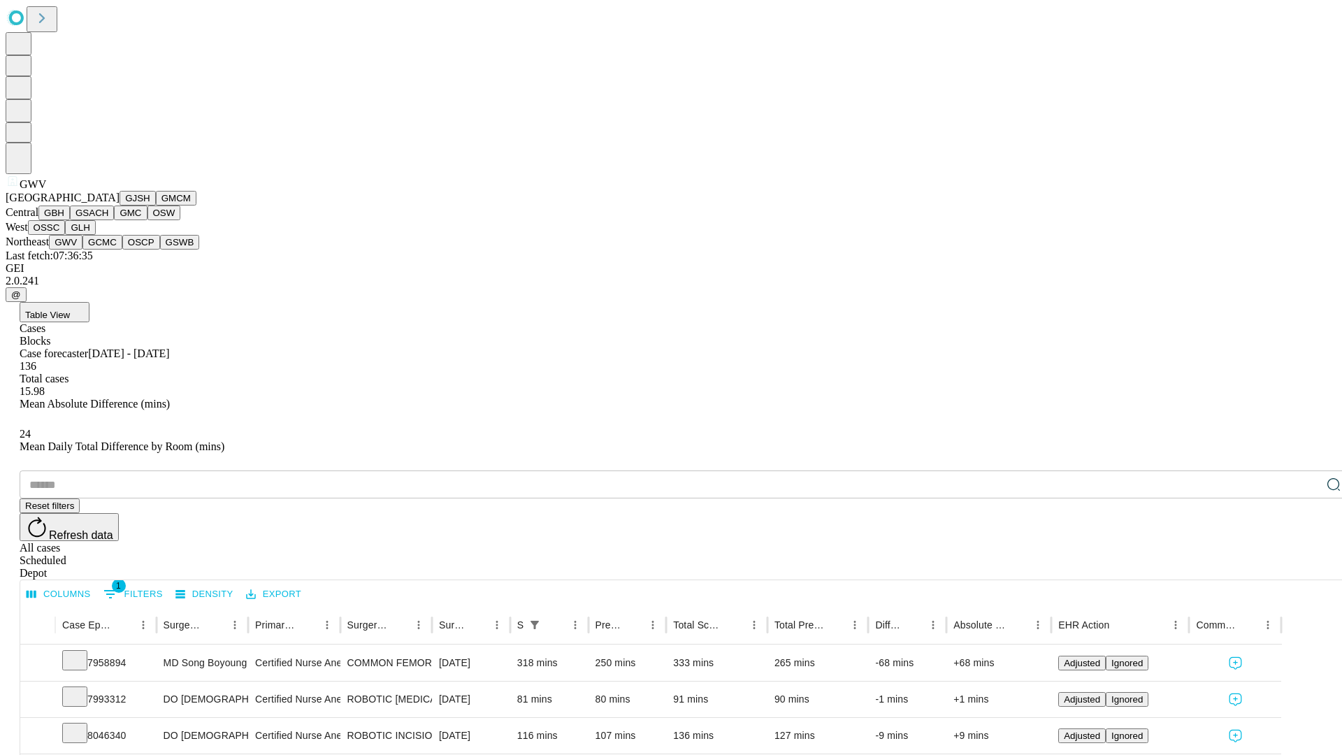  Describe the element at coordinates (716, 735) in the screenshot. I see `div: 136 mins` at that location.